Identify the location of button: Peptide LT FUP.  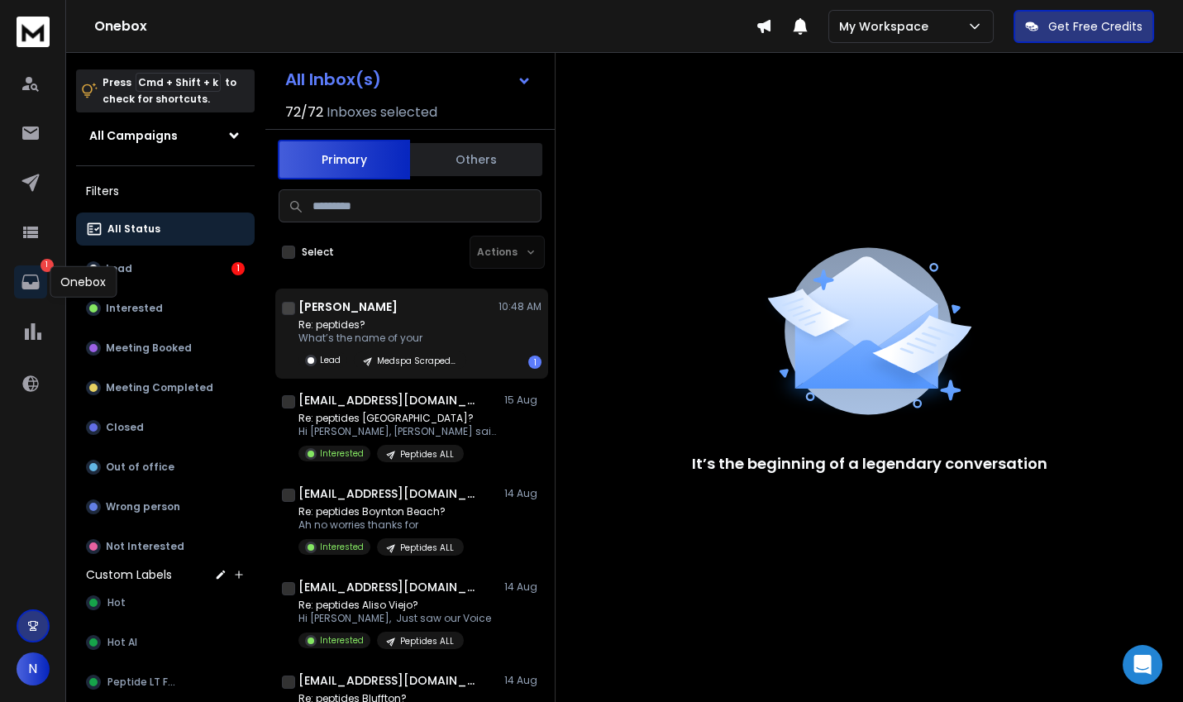
(165, 682).